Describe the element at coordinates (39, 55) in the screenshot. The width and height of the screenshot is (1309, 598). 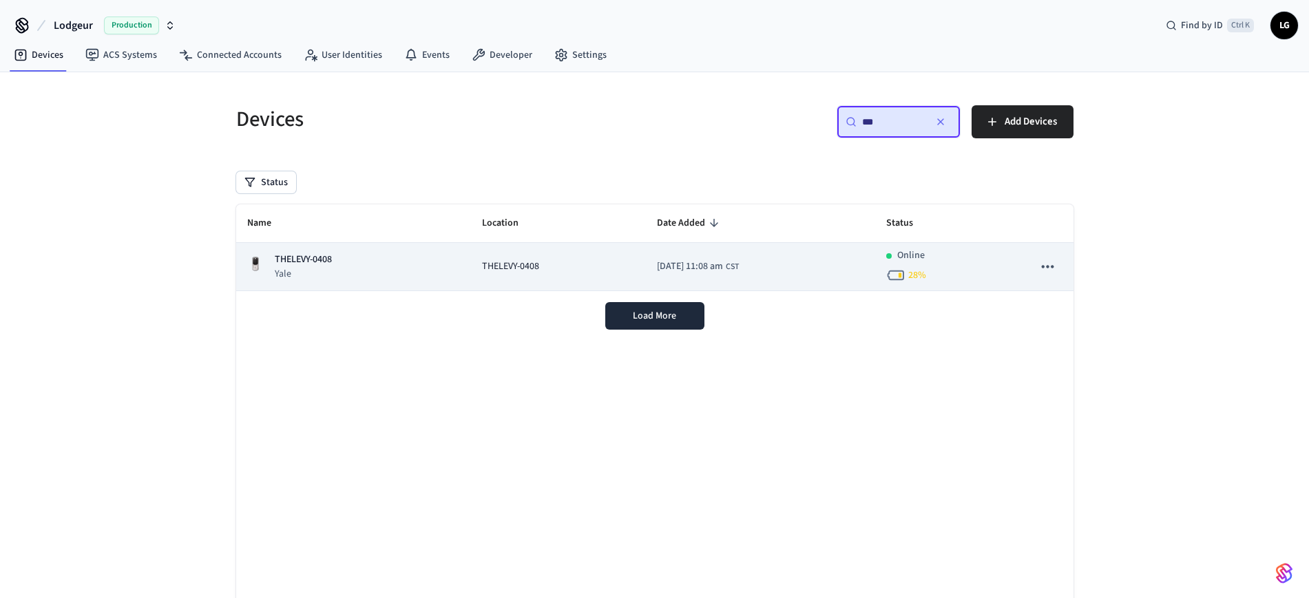
I see `a: Devices` at that location.